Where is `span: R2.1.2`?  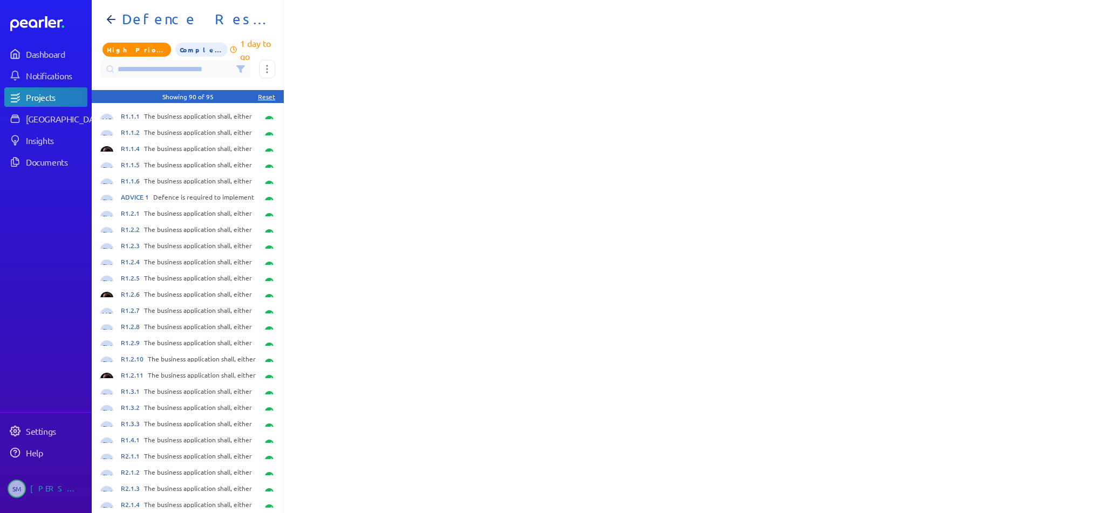 span: R2.1.2 is located at coordinates (132, 472).